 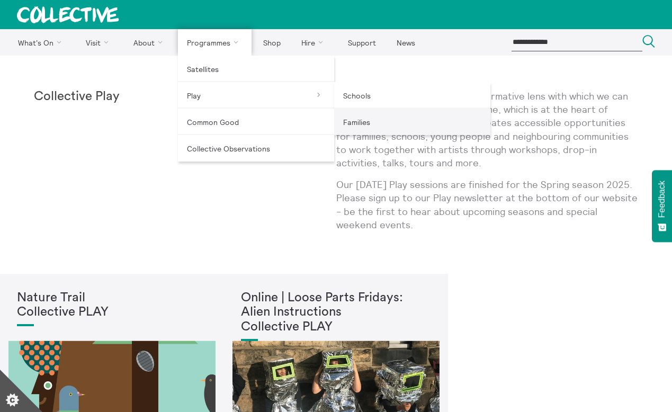 I want to click on a: About, so click(x=150, y=42).